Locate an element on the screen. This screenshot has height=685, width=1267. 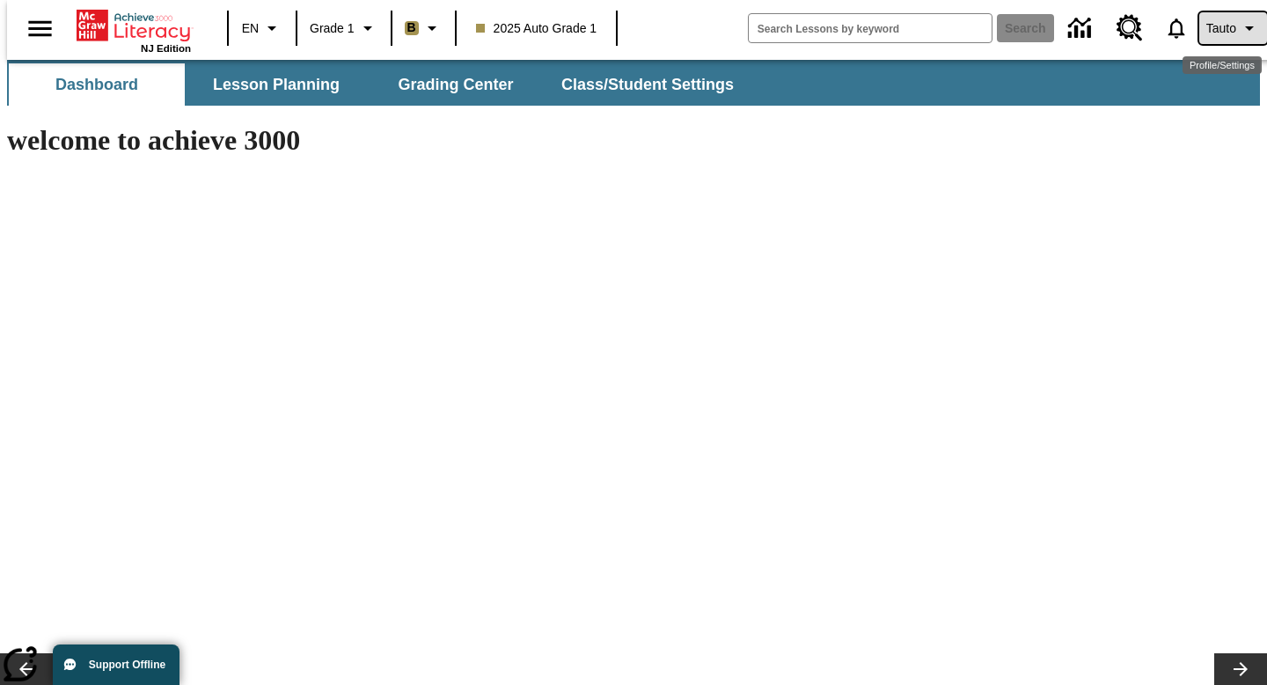
button: Lesson carousel, Next is located at coordinates (1241, 669).